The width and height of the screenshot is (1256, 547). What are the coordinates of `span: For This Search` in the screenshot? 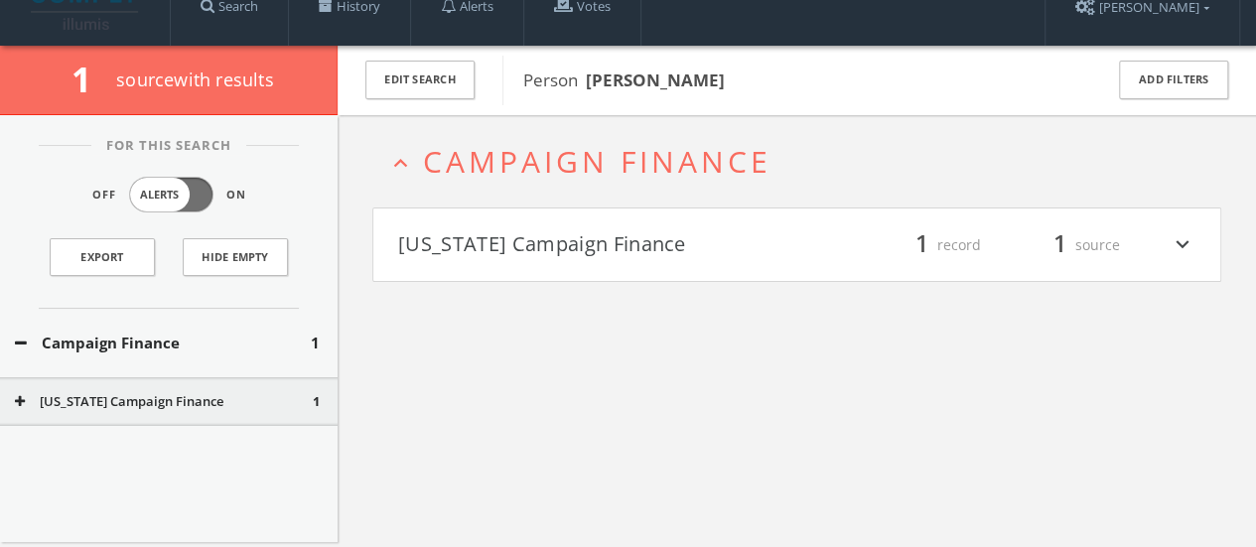 It's located at (169, 146).